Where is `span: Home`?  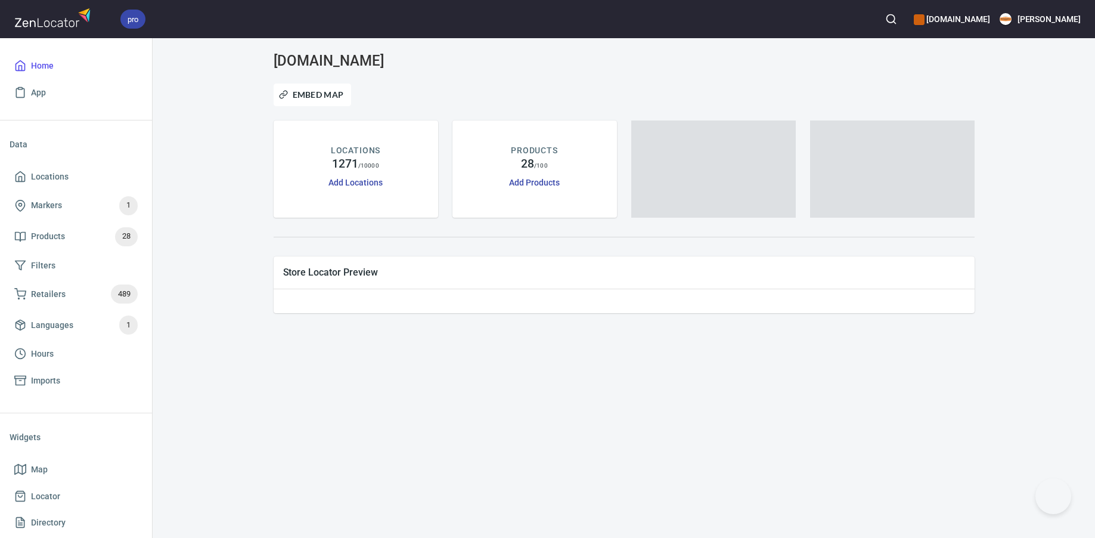 span: Home is located at coordinates (42, 66).